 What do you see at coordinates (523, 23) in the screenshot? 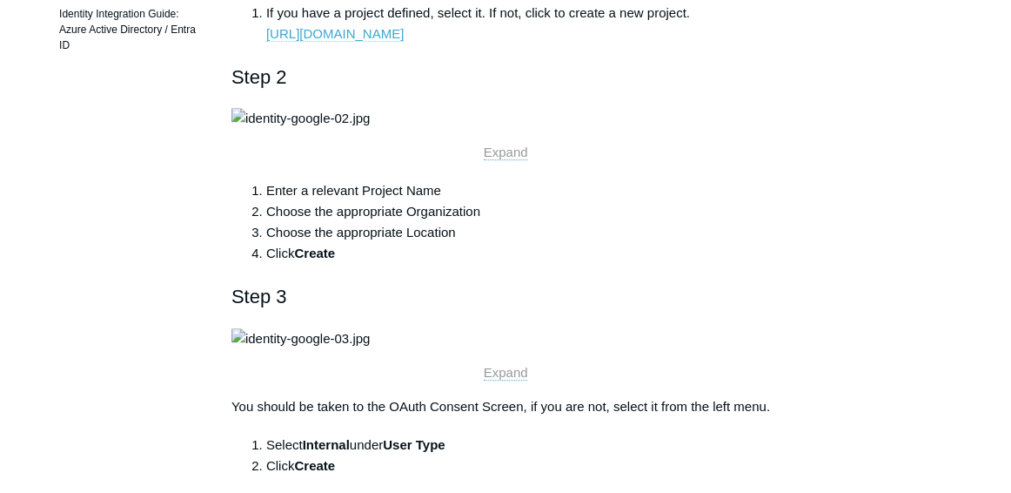
I see `li: If you have a project defined, select it. If not, click to create a new project.` at bounding box center [523, 23].